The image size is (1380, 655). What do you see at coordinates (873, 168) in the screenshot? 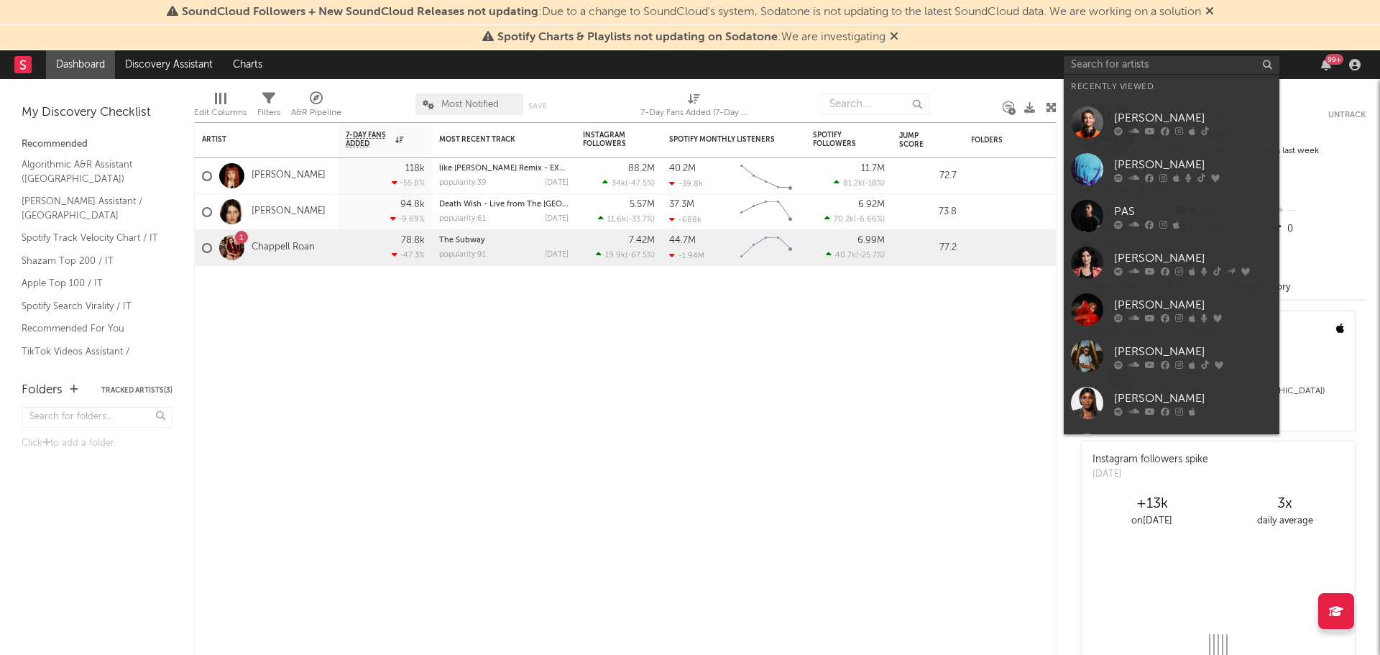
I see `div: 11.7M` at bounding box center [873, 168].